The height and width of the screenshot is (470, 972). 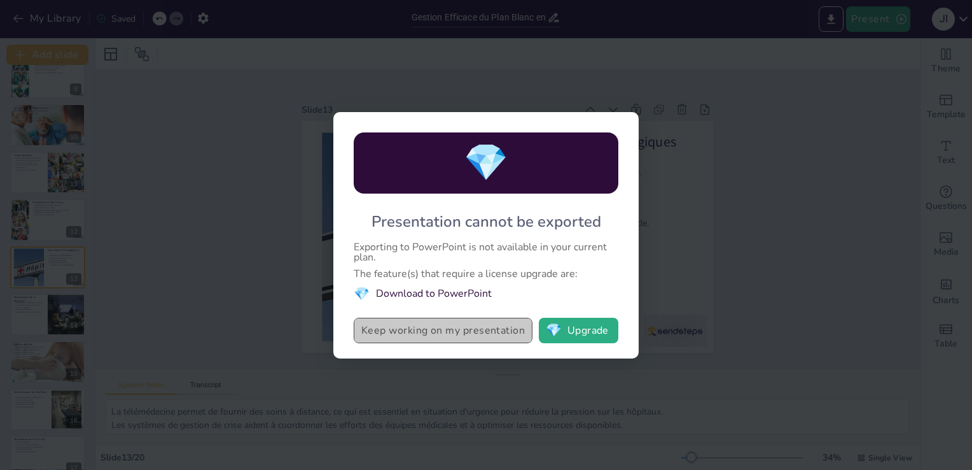 What do you see at coordinates (486, 221) in the screenshot?
I see `div: Presentation cannot be exported` at bounding box center [486, 221].